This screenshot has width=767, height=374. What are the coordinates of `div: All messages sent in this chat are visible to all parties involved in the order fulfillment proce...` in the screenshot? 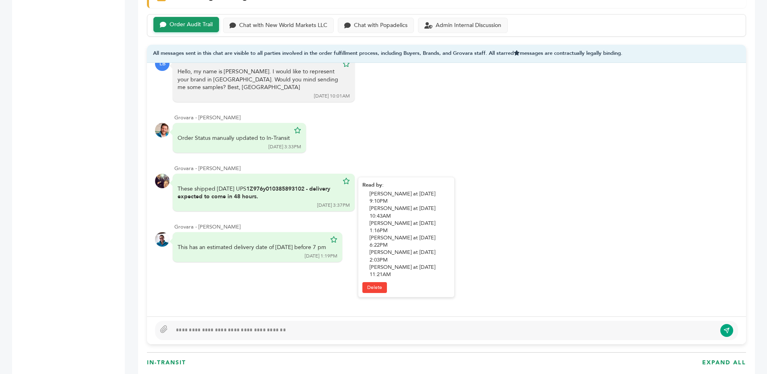 It's located at (446, 54).